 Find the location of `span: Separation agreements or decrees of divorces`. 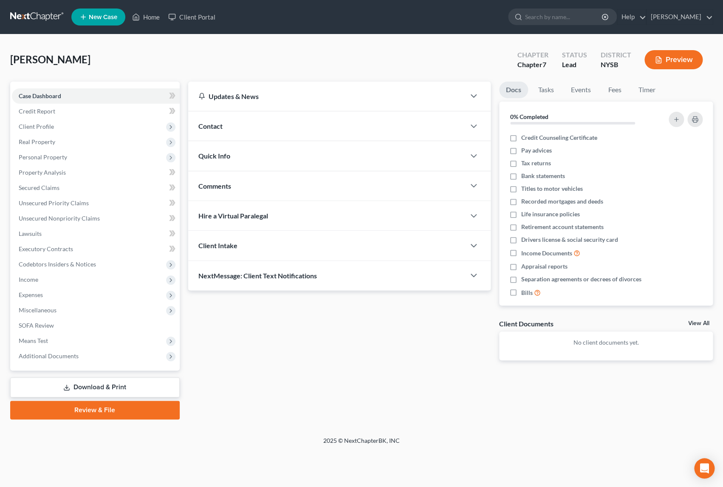

span: Separation agreements or decrees of divorces is located at coordinates (581, 279).